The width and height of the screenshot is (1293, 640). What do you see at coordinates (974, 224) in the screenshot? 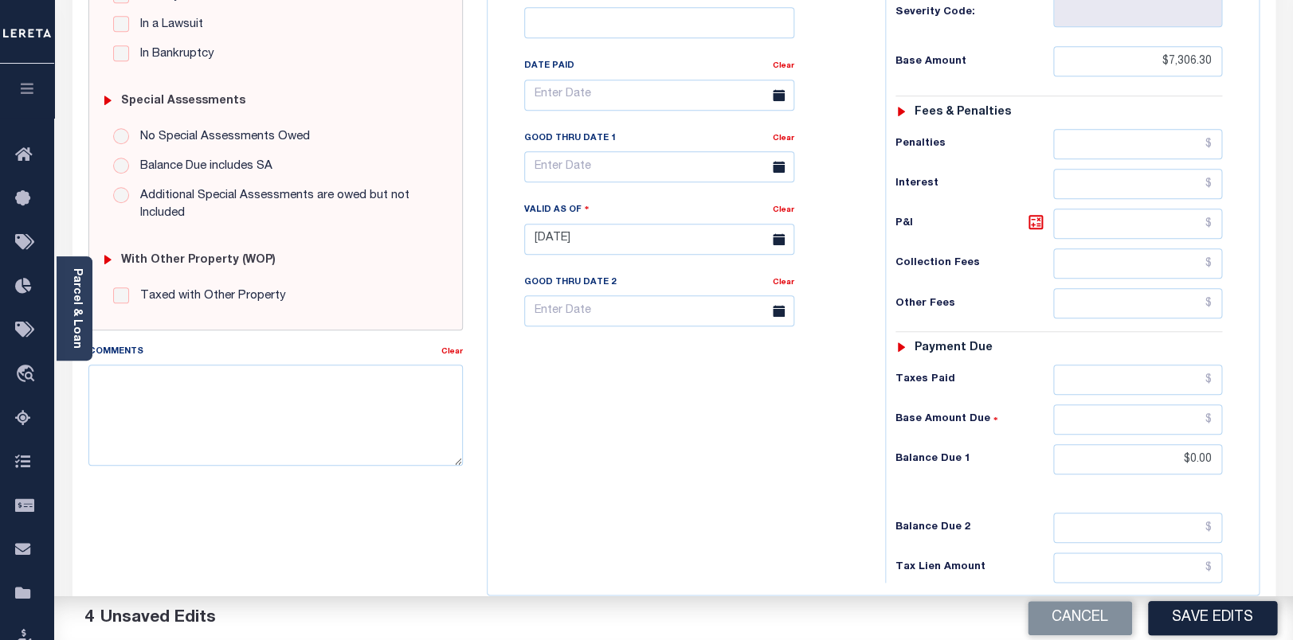
I see `h6: P&I` at bounding box center [974, 224].